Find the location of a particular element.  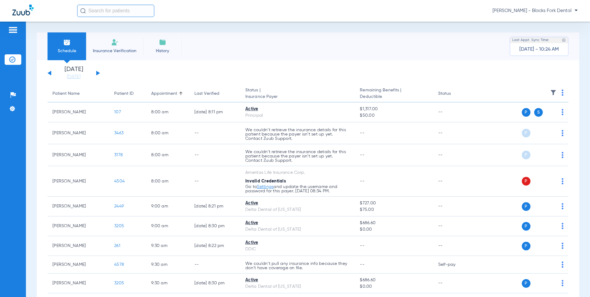

img: last sync help info is located at coordinates (564, 40).